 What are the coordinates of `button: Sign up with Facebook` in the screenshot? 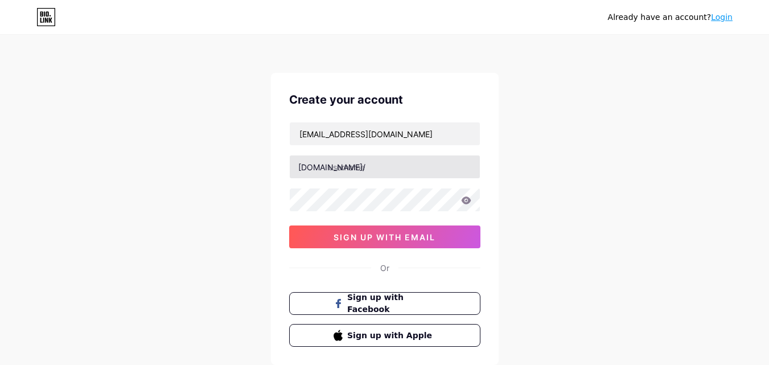 It's located at (385, 304).